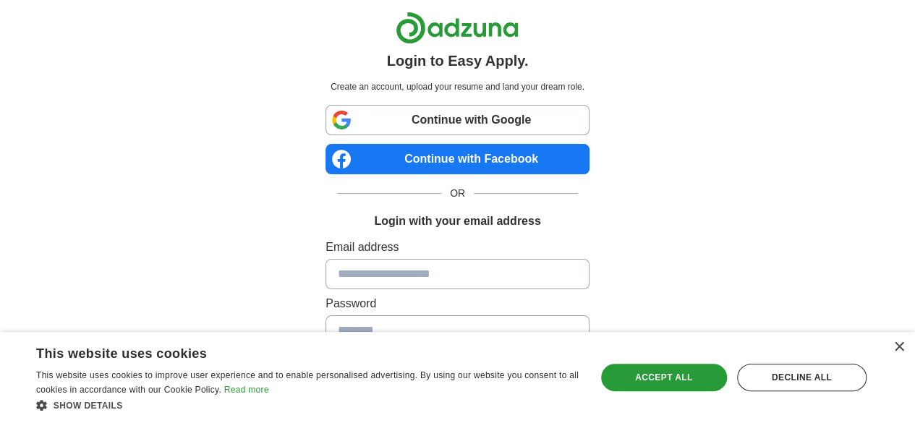  What do you see at coordinates (247, 390) in the screenshot?
I see `a: Read more, opens a new window` at bounding box center [247, 390].